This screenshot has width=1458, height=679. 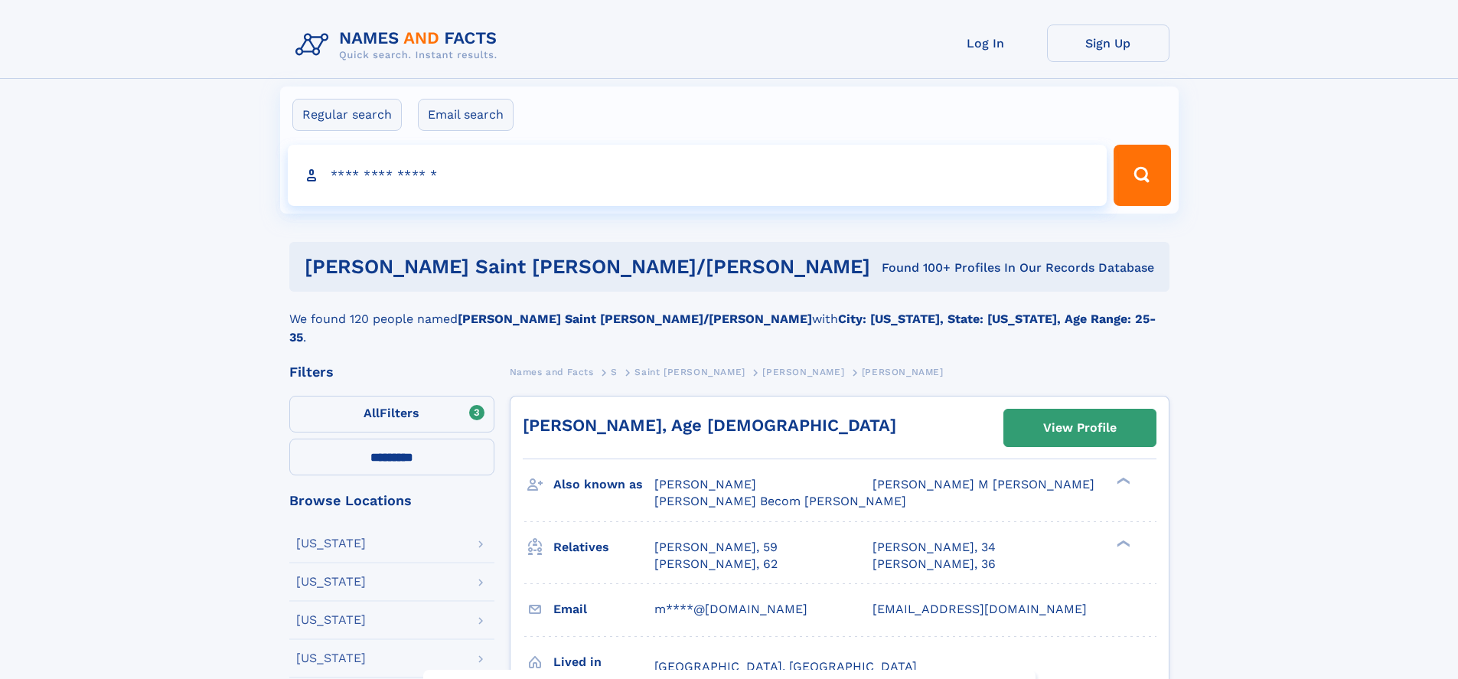 I want to click on div: Browse Locations, so click(x=392, y=500).